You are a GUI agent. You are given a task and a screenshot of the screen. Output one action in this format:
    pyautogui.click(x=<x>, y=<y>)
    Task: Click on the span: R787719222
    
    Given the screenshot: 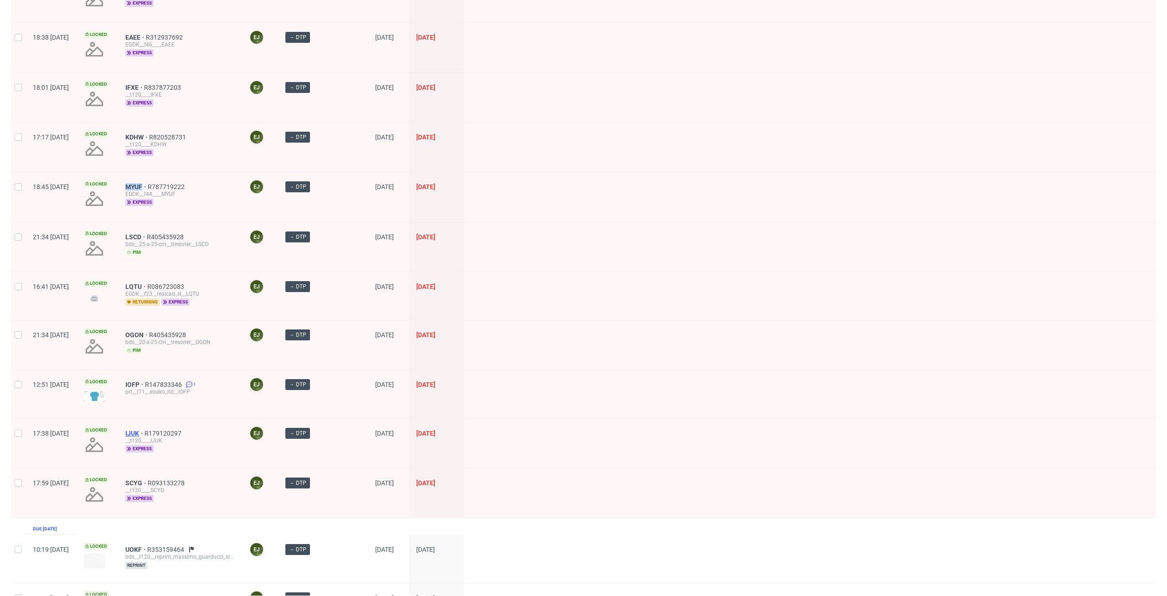 What is the action you would take?
    pyautogui.click(x=167, y=187)
    